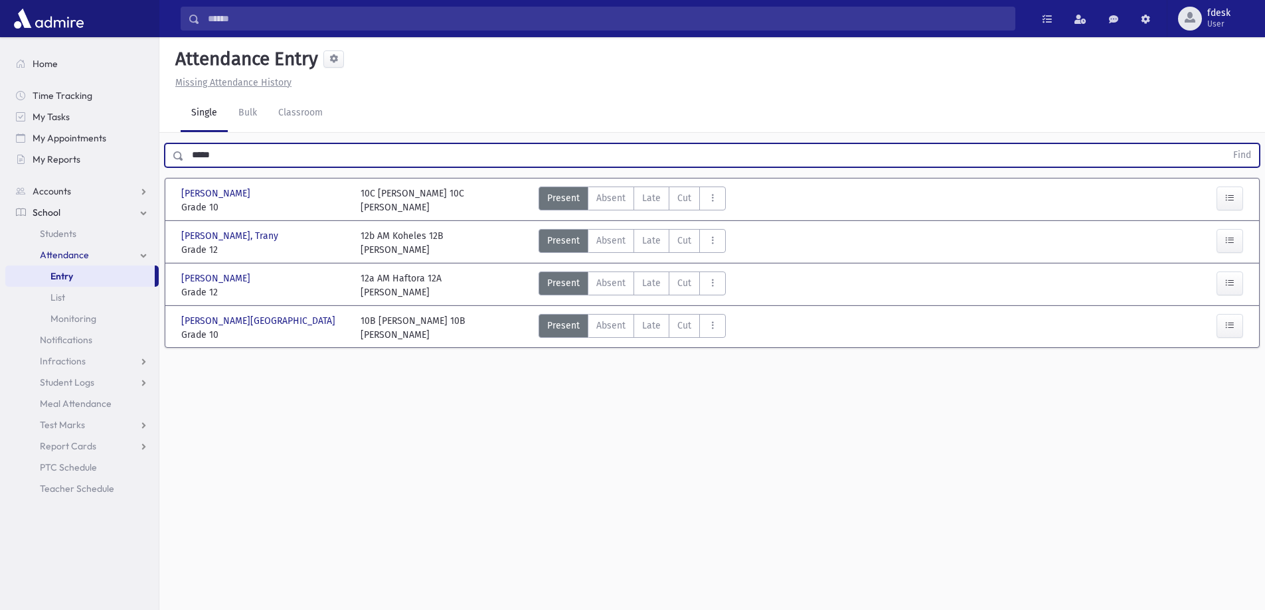 The height and width of the screenshot is (610, 1265). What do you see at coordinates (1219, 24) in the screenshot?
I see `span: User` at bounding box center [1219, 24].